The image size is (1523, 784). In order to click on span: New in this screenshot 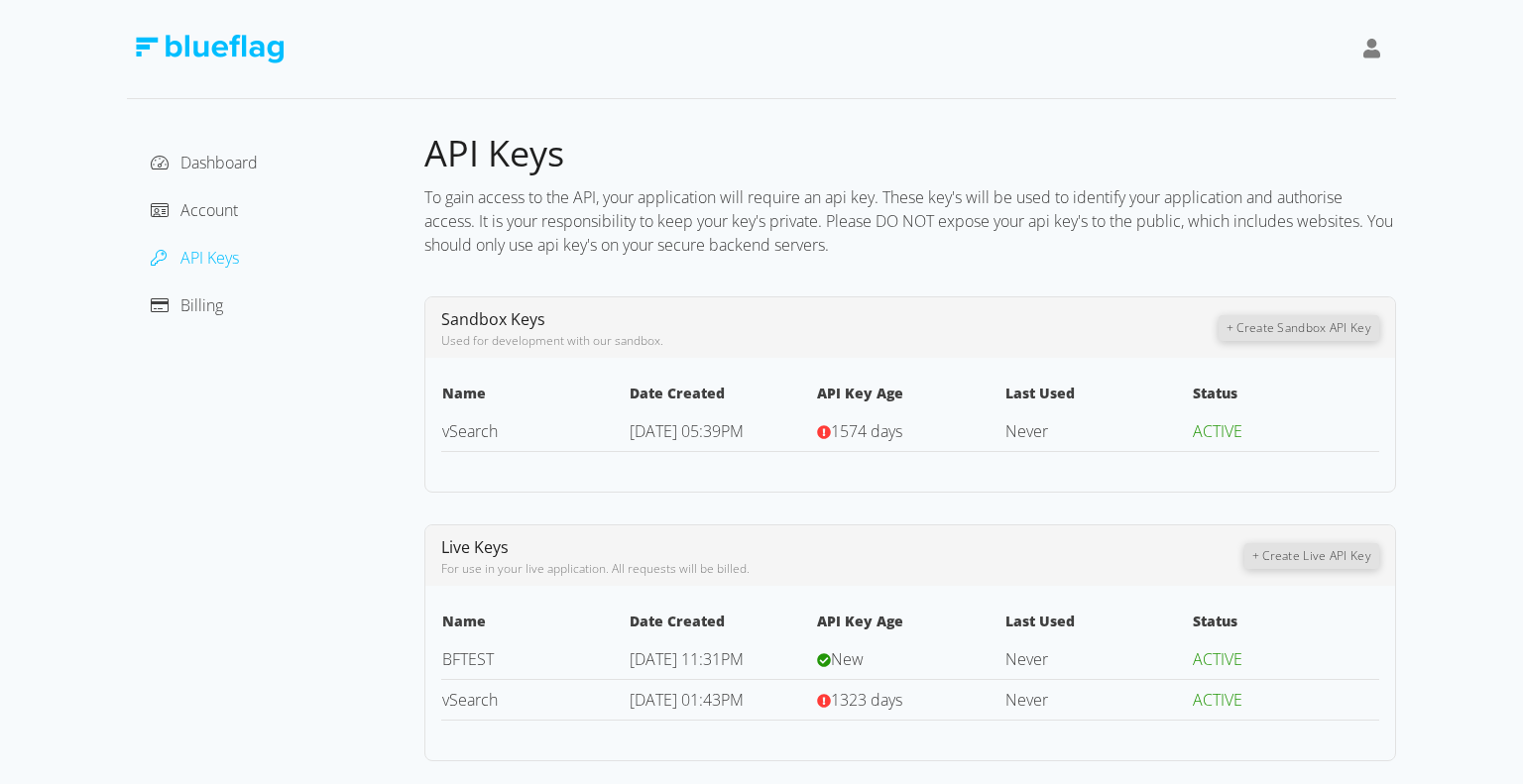, I will do `click(847, 659)`.